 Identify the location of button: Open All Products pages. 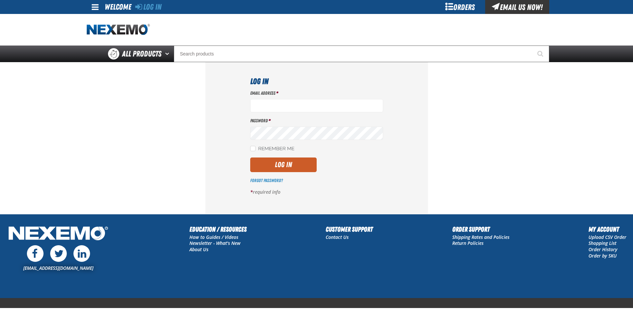
(168, 54).